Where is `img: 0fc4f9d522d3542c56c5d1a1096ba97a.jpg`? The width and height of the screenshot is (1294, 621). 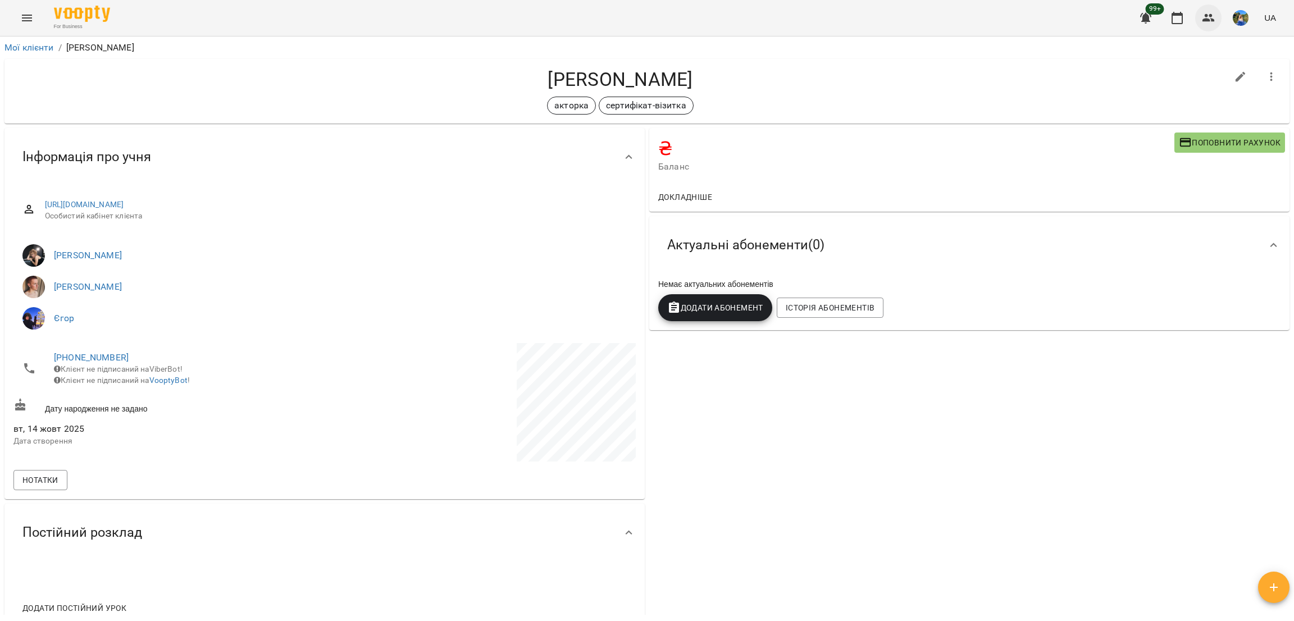 img: 0fc4f9d522d3542c56c5d1a1096ba97a.jpg is located at coordinates (1241, 18).